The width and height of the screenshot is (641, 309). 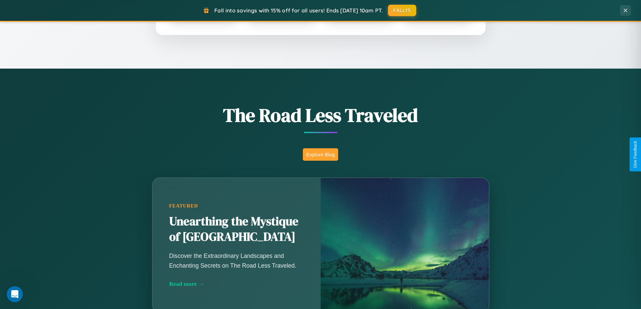 What do you see at coordinates (636, 155) in the screenshot?
I see `div: Give Feedback` at bounding box center [636, 155].